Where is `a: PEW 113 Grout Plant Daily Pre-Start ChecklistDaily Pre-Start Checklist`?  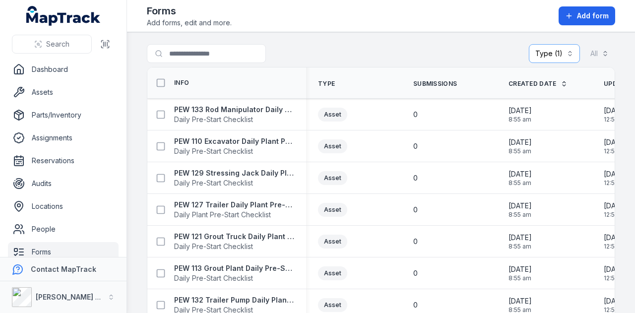 a: PEW 113 Grout Plant Daily Pre-Start ChecklistDaily Pre-Start Checklist is located at coordinates (234, 273).